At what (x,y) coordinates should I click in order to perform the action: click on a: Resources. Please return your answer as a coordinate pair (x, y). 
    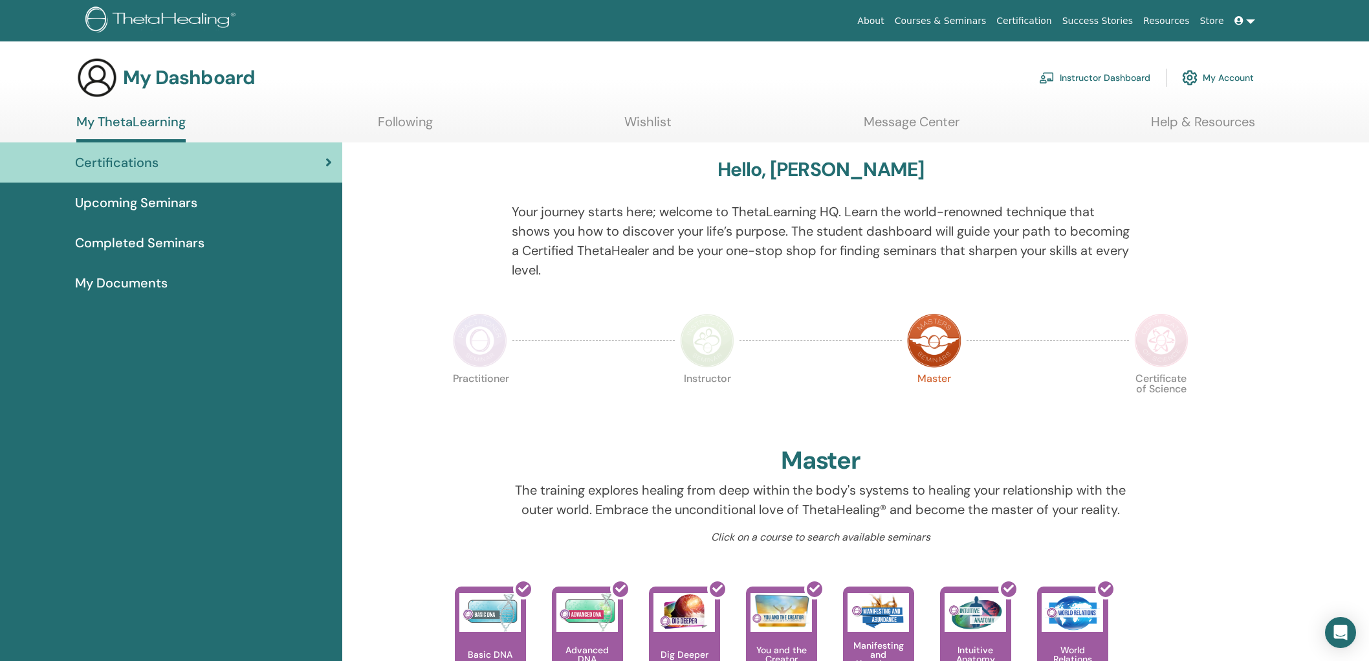
    Looking at the image, I should click on (1167, 21).